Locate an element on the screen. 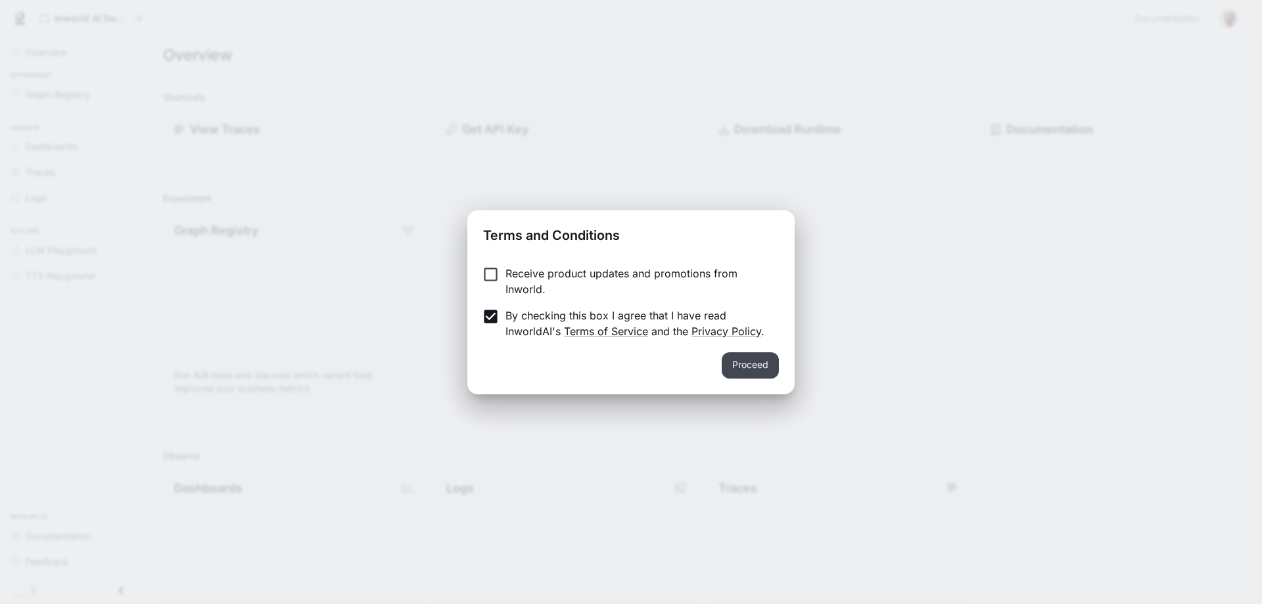 The width and height of the screenshot is (1262, 604). button: Proceed is located at coordinates (750, 366).